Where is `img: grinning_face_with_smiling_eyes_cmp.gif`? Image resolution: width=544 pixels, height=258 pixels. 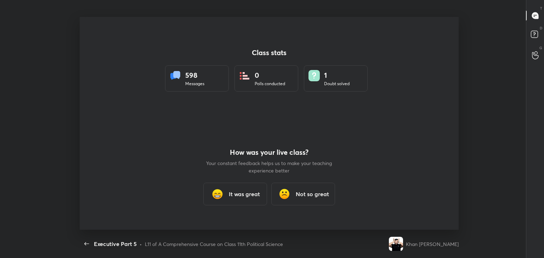
img: grinning_face_with_smiling_eyes_cmp.gif is located at coordinates (217, 194).